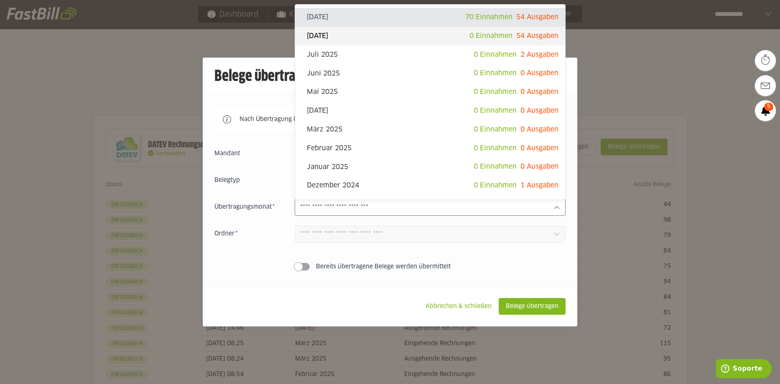 Image resolution: width=780 pixels, height=384 pixels. I want to click on sl-option: Januar 2025, so click(430, 167).